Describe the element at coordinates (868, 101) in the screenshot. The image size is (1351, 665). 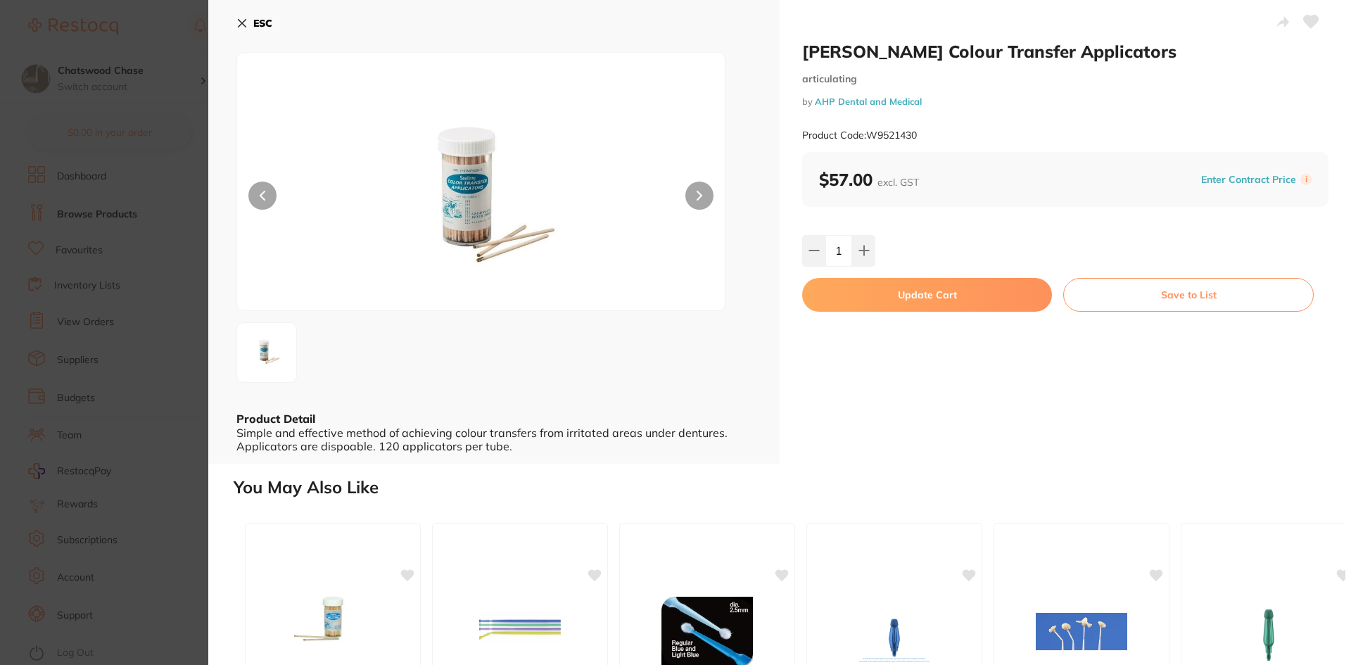
I see `a: AHP Dental and Medical` at that location.